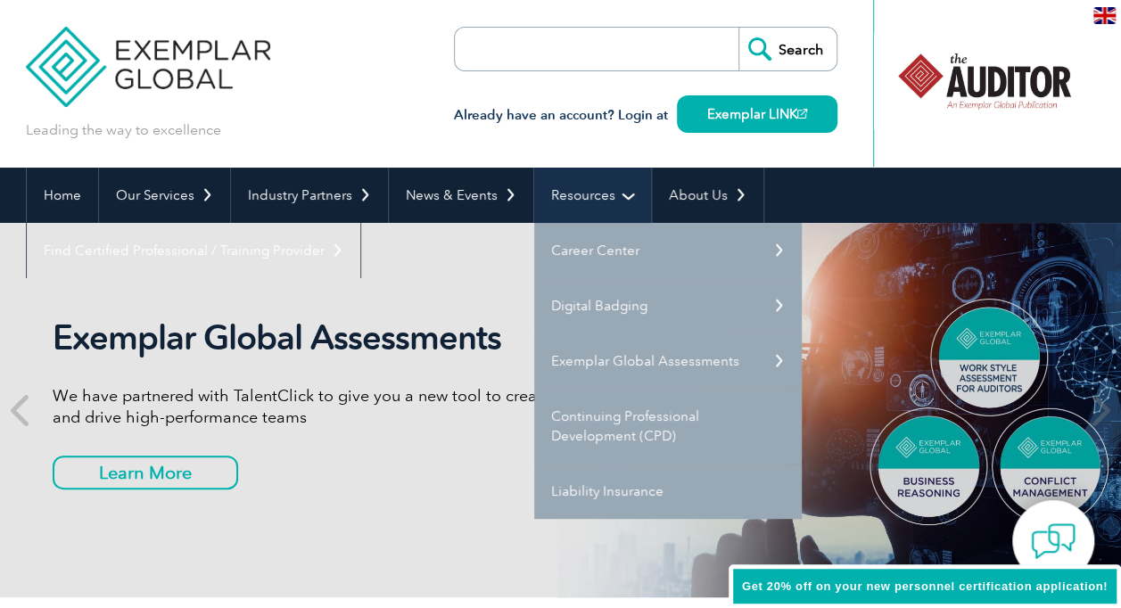 The height and width of the screenshot is (608, 1121). I want to click on a: Industry Partners, so click(309, 195).